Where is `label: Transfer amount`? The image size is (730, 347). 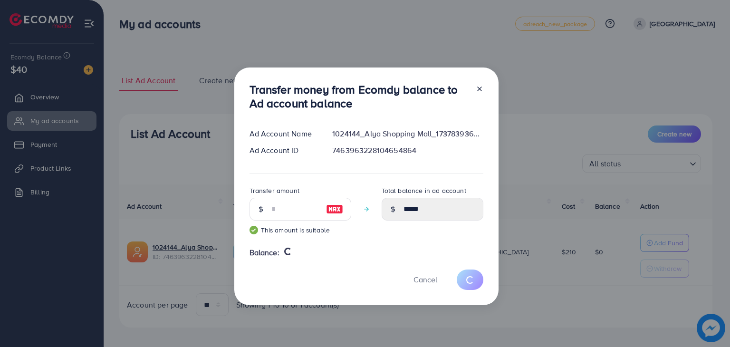 label: Transfer amount is located at coordinates (274, 191).